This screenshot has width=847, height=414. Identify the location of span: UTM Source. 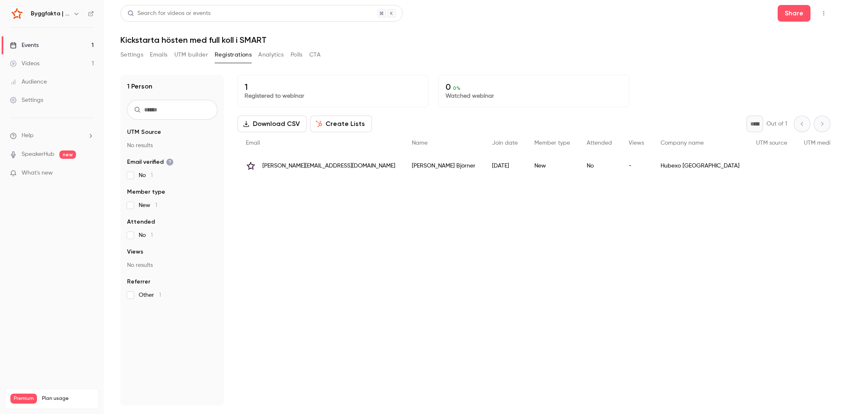
(144, 132).